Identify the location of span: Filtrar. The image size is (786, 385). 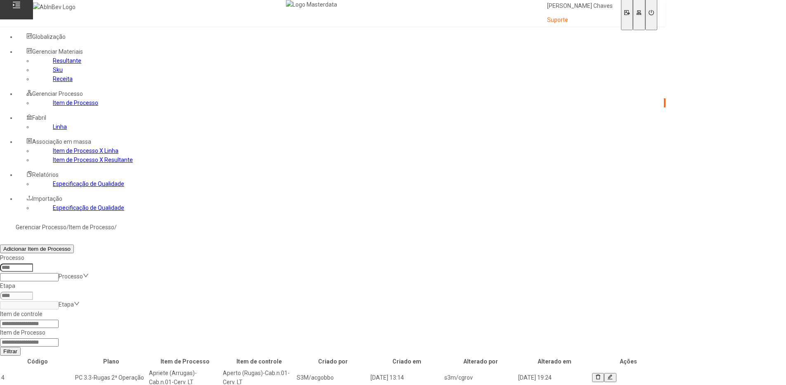
(10, 351).